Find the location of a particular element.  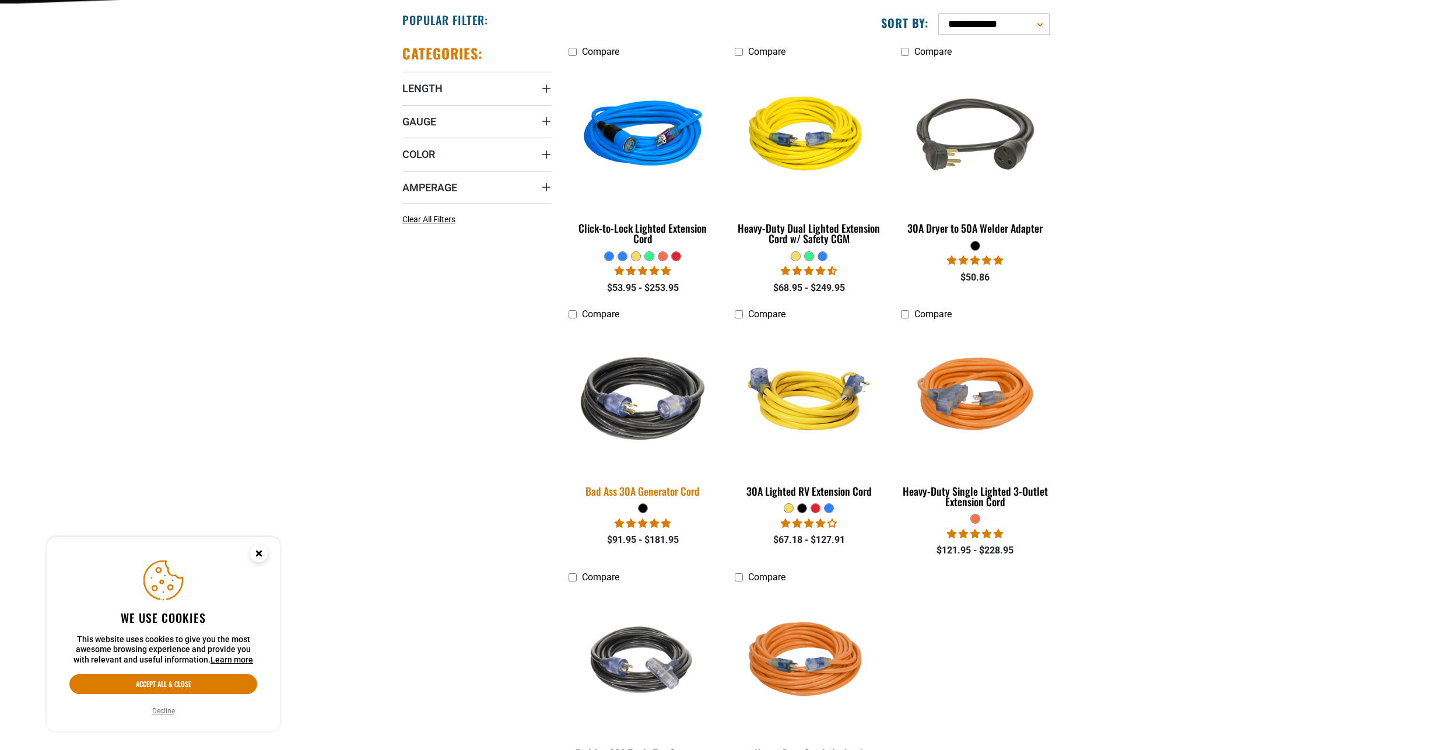

button: Accept all & close is located at coordinates (163, 684).